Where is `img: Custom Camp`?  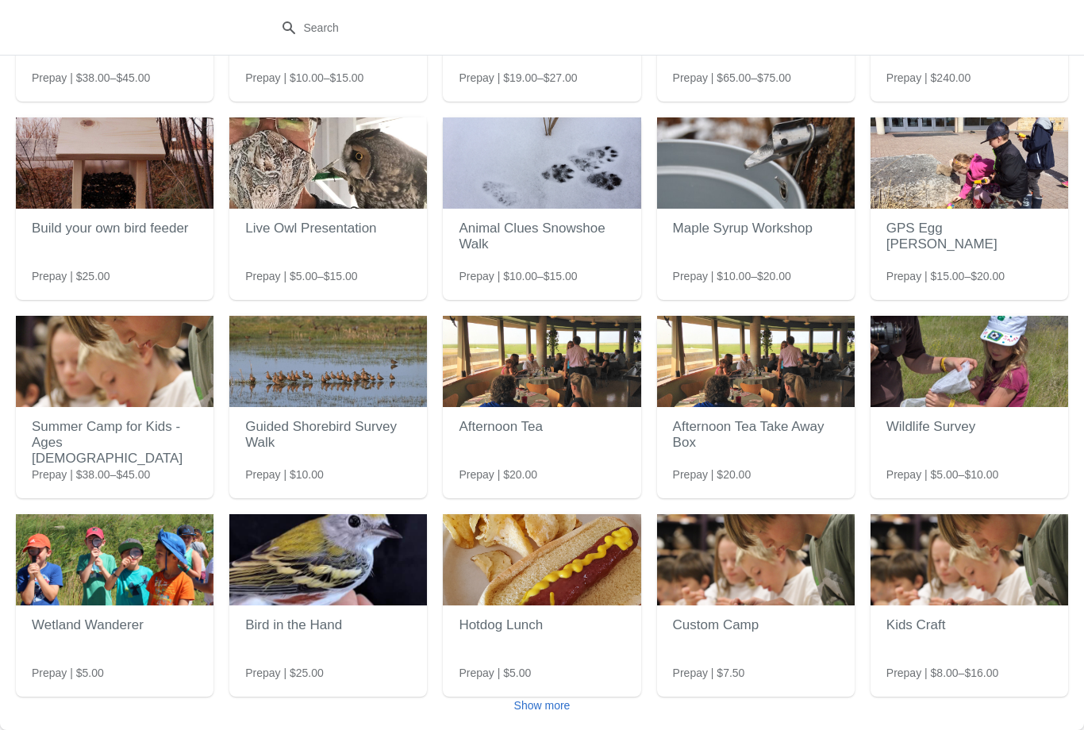
img: Custom Camp is located at coordinates (756, 560).